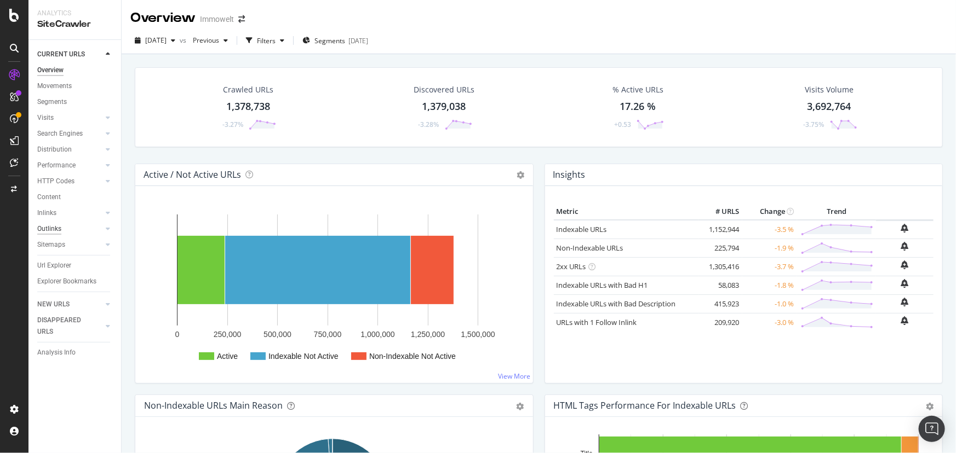  What do you see at coordinates (156, 40) in the screenshot?
I see `span: 2025 Aug. 22nd` at bounding box center [156, 40].